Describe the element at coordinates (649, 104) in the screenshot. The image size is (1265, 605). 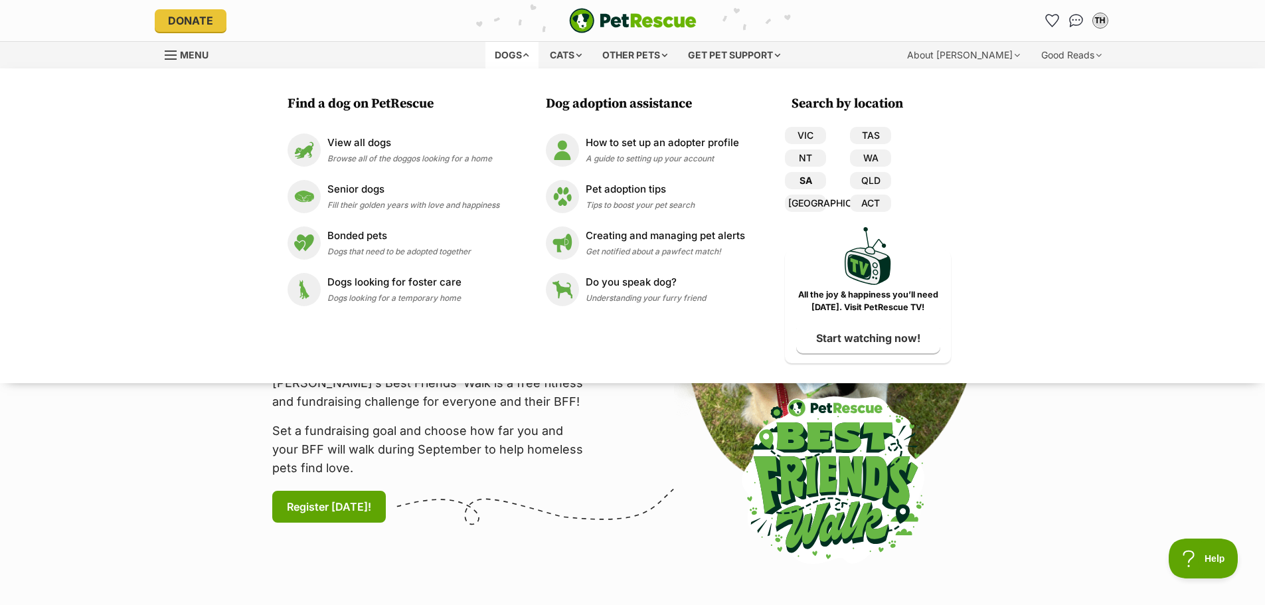
I see `h3: Dog adoption assistance` at that location.